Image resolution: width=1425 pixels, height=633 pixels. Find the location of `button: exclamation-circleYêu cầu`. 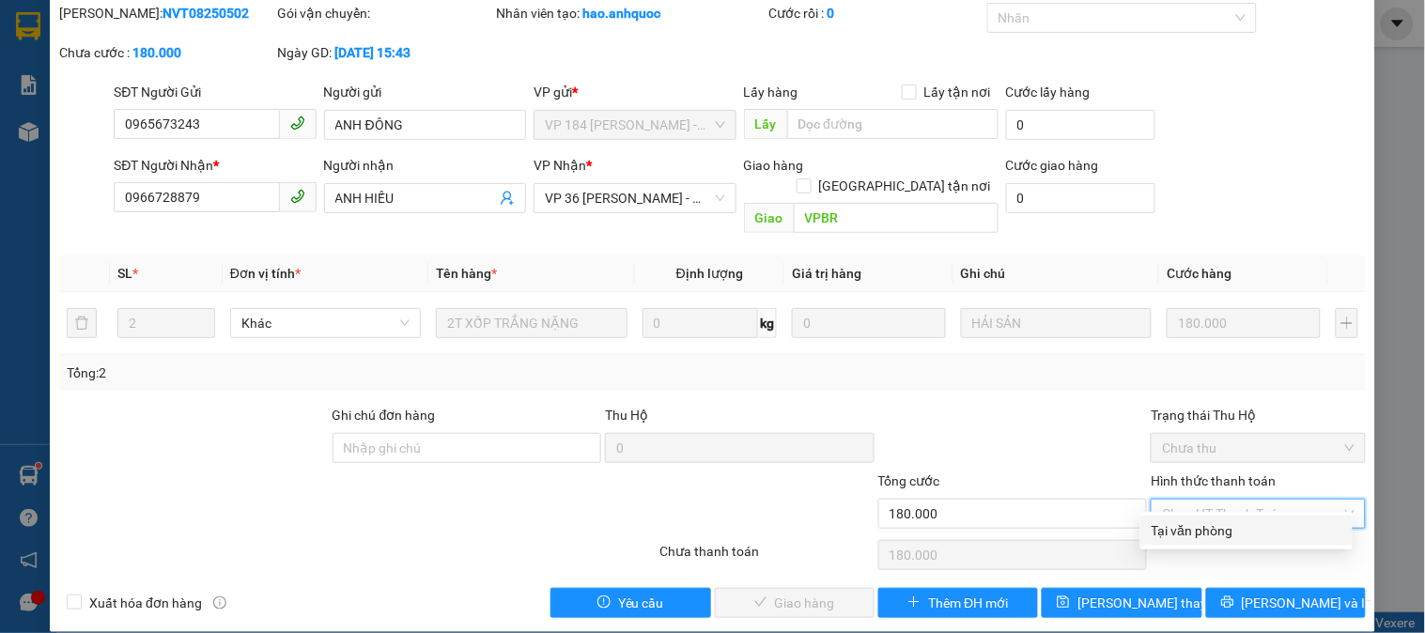

button: exclamation-circleYêu cầu is located at coordinates (630, 603).